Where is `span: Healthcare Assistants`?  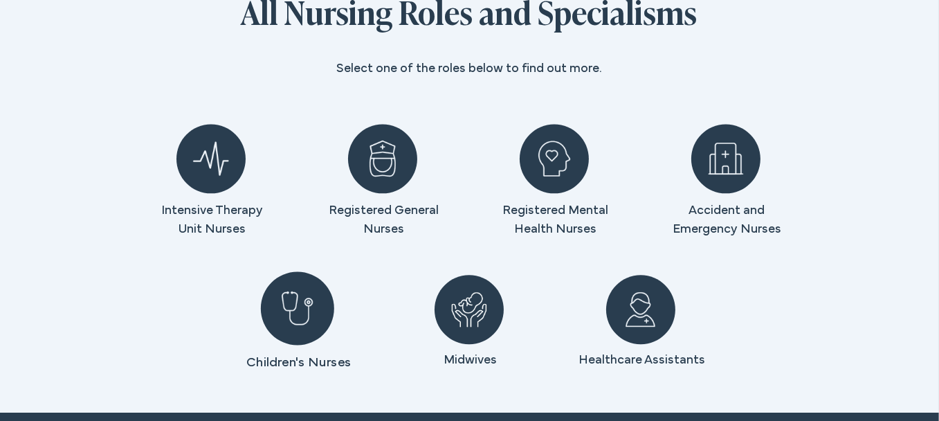
span: Healthcare Assistants is located at coordinates (642, 361).